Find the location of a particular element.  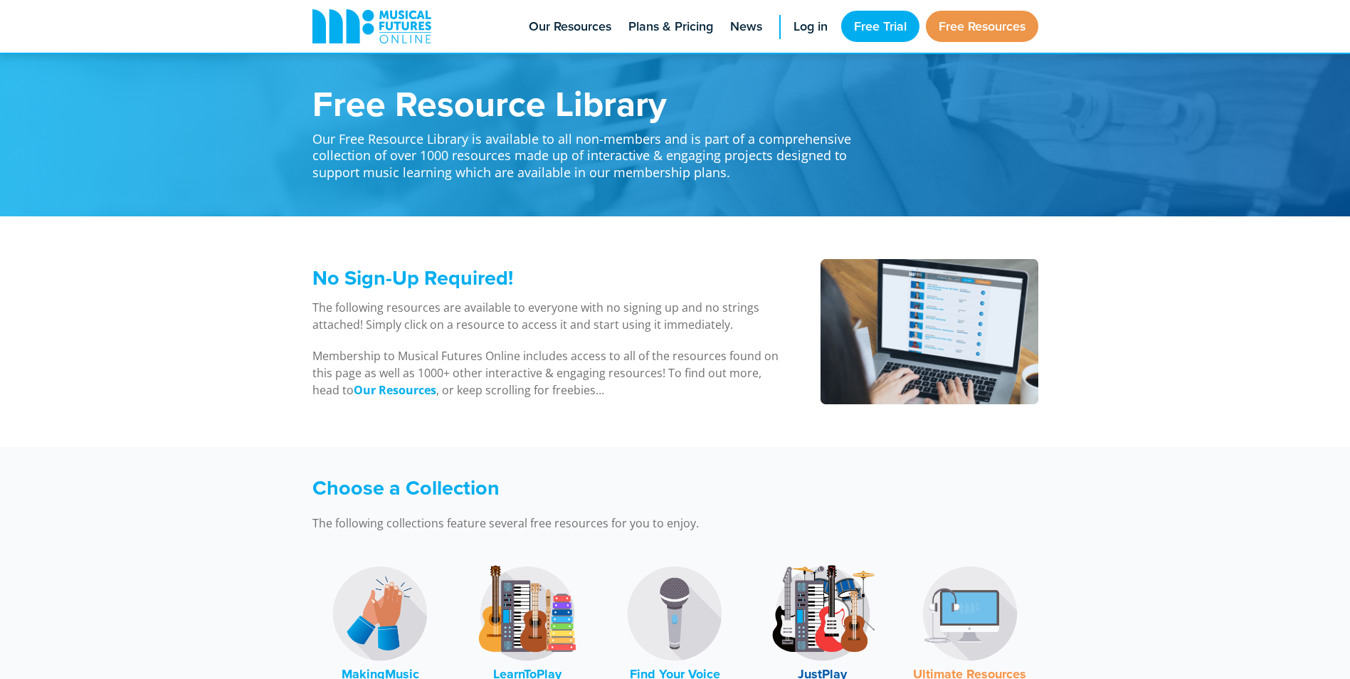

span: Log in is located at coordinates (810, 26).